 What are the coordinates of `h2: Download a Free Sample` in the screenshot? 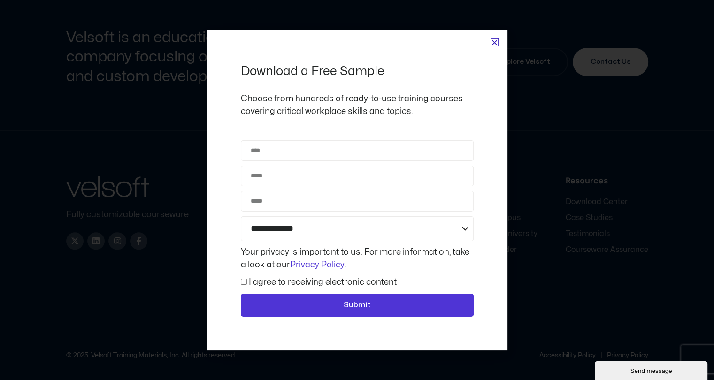 It's located at (357, 71).